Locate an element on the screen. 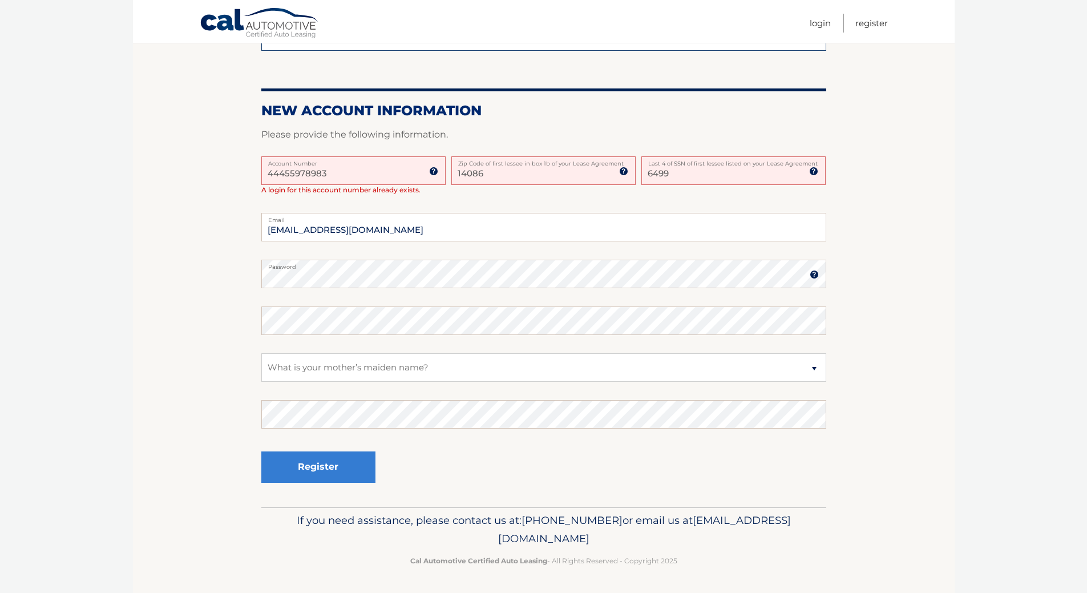 The width and height of the screenshot is (1087, 593). p: - All Rights Reserved - Copyright 2025 is located at coordinates (544, 560).